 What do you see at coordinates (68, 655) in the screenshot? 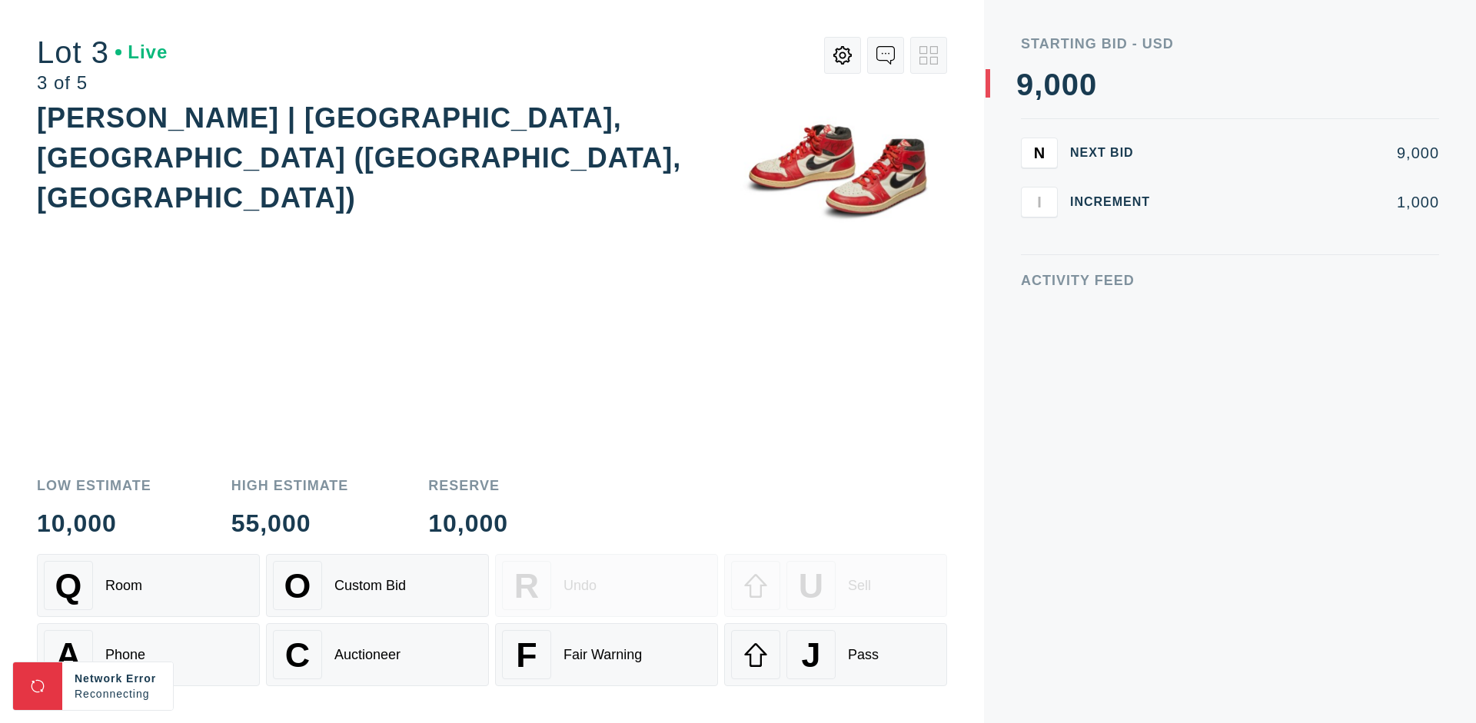
I see `span: A` at bounding box center [68, 655].